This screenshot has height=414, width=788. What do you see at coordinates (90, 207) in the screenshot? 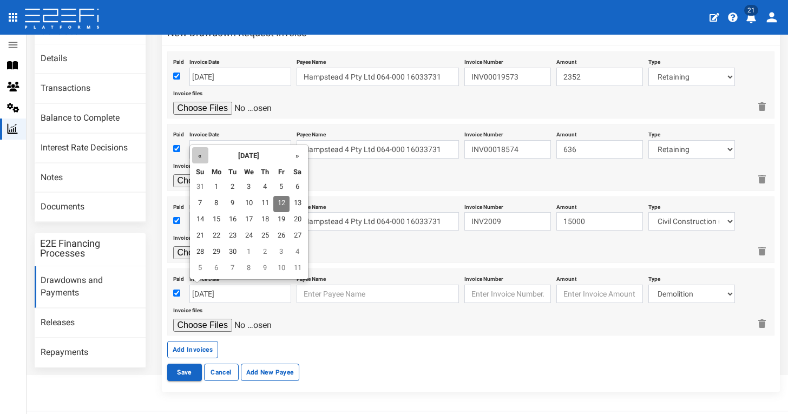
I see `a: Documents` at bounding box center [90, 207].